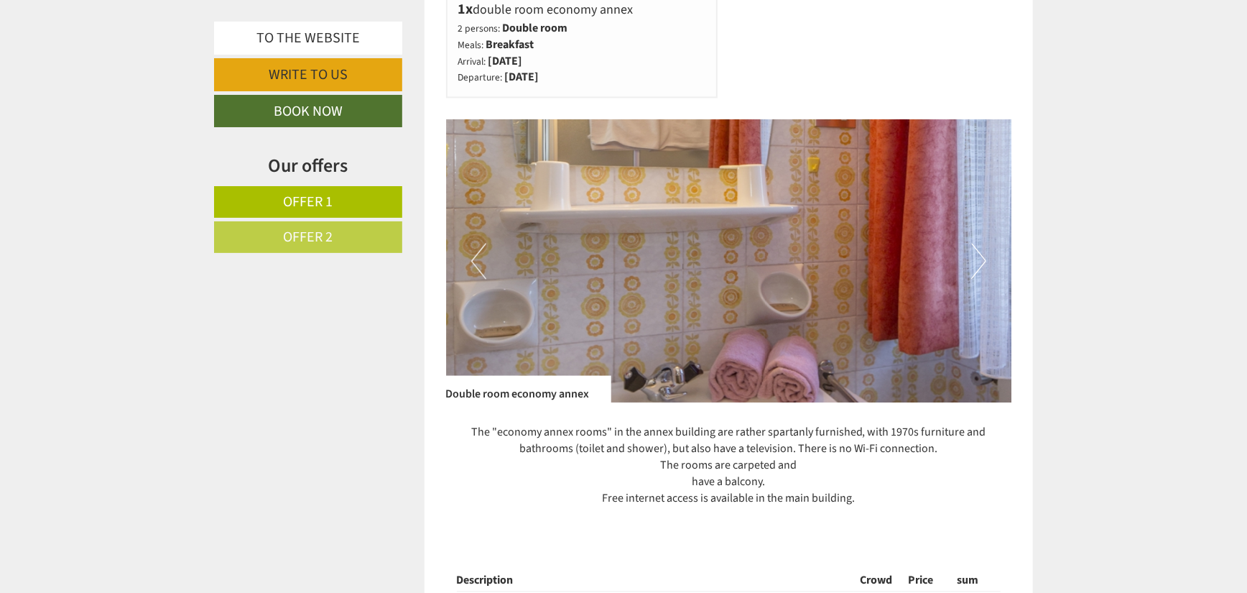 This screenshot has width=1247, height=593. I want to click on button: Next, so click(978, 261).